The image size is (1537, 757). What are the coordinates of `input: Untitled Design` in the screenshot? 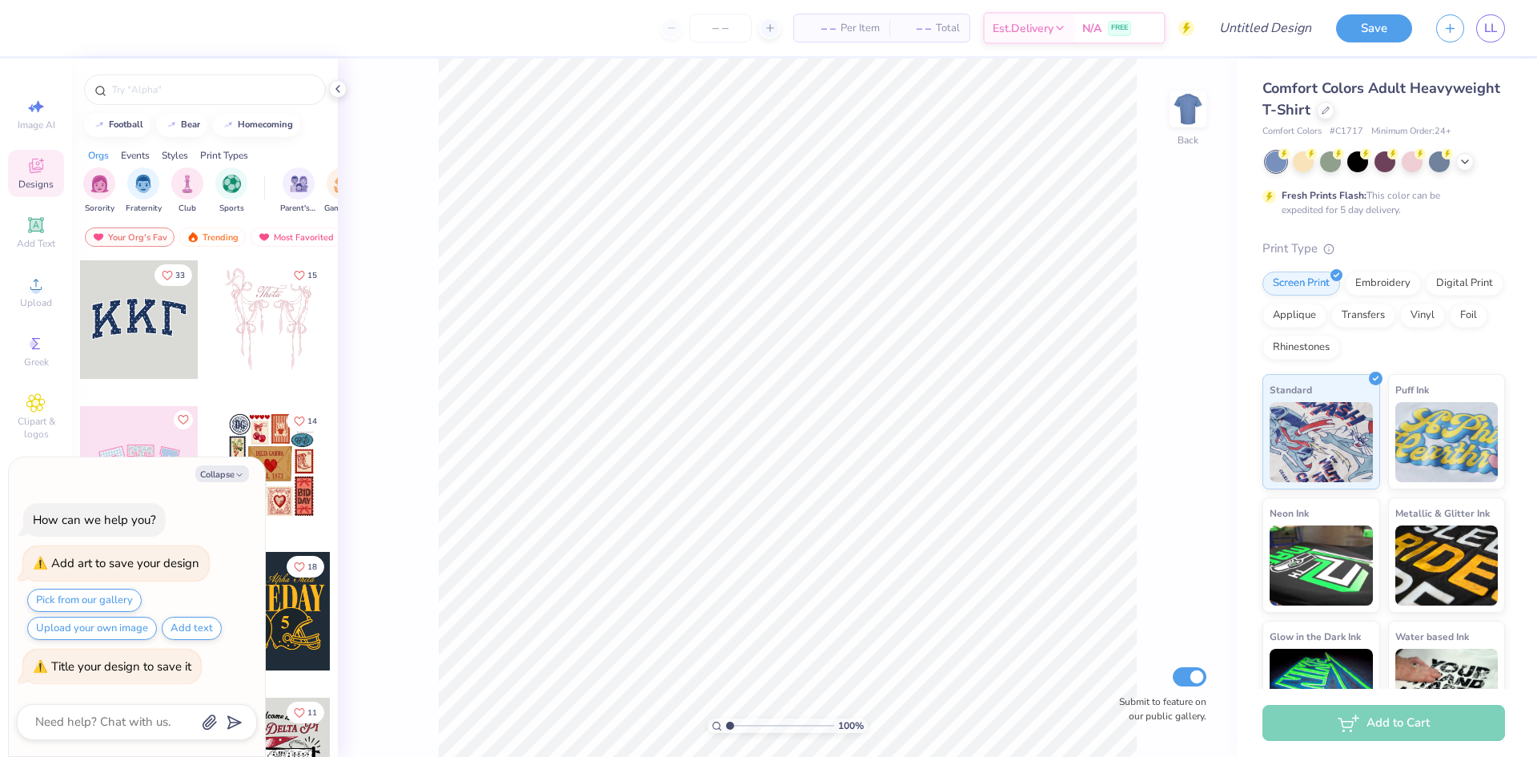 It's located at (1265, 28).